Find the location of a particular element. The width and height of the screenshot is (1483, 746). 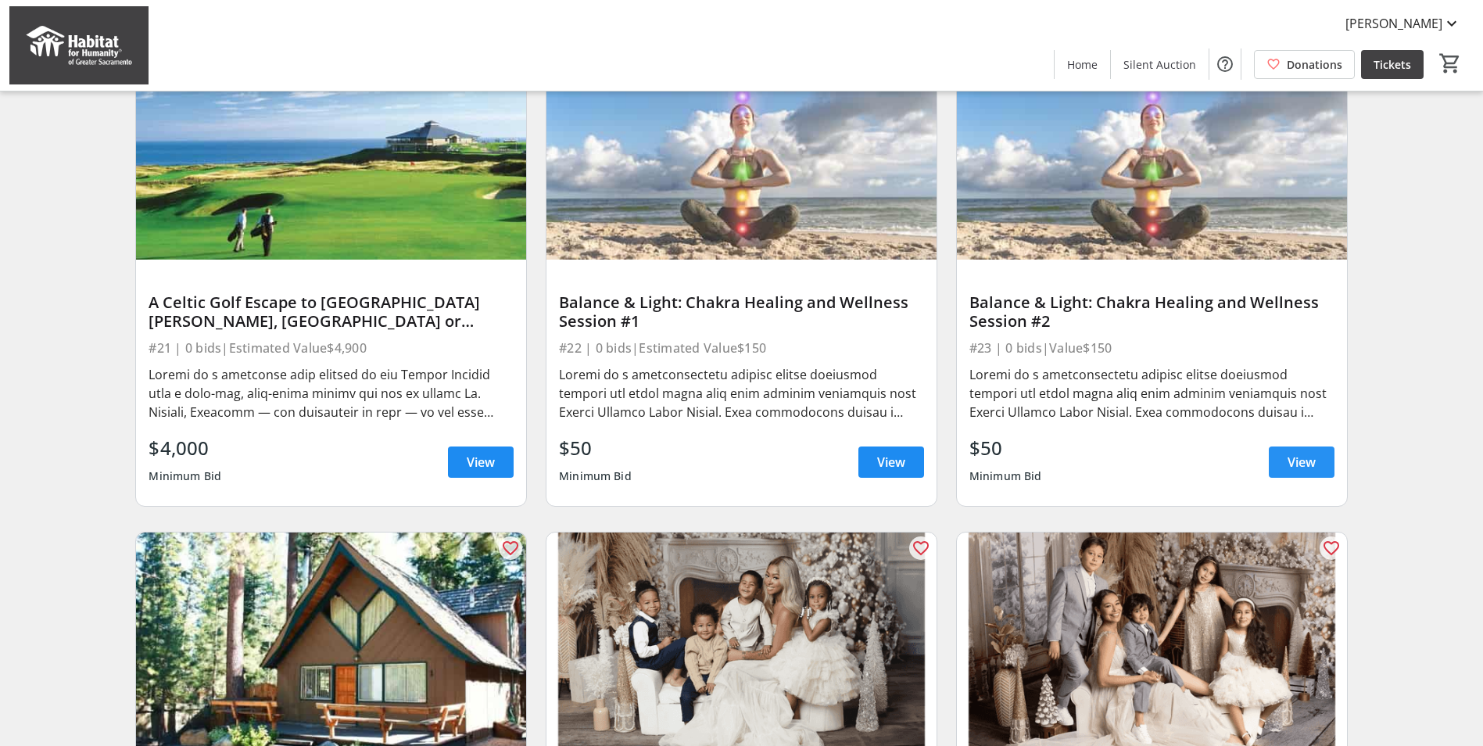

img: Balance & Light: Chakra Healing and Wellness Session #1 is located at coordinates (741, 150).